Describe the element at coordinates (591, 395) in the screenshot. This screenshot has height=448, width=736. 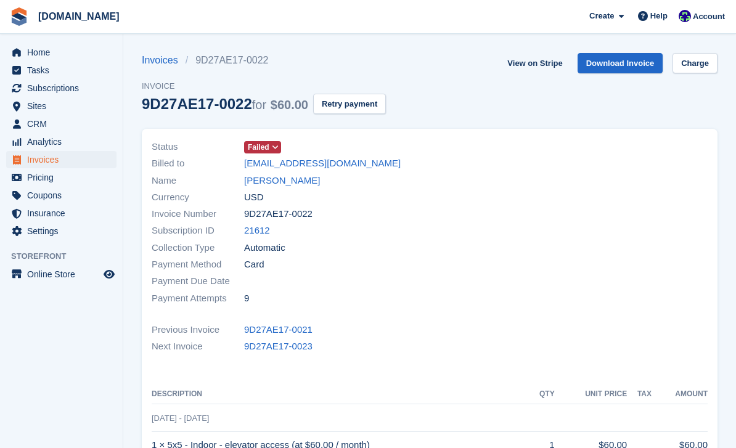
I see `th: Unit Price` at that location.